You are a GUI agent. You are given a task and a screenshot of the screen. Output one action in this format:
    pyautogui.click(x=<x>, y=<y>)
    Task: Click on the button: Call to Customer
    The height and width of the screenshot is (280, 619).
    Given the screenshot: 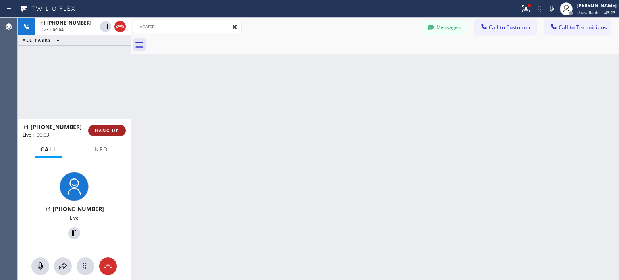 What is the action you would take?
    pyautogui.click(x=506, y=27)
    